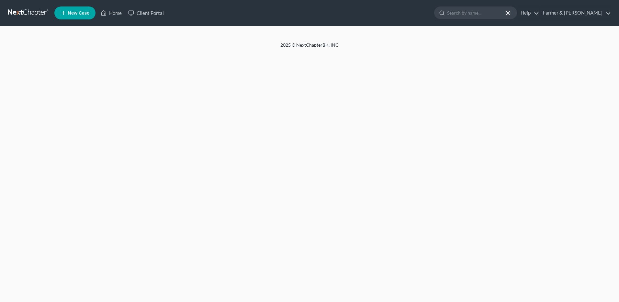 This screenshot has width=619, height=302. I want to click on a: Client Portal, so click(146, 13).